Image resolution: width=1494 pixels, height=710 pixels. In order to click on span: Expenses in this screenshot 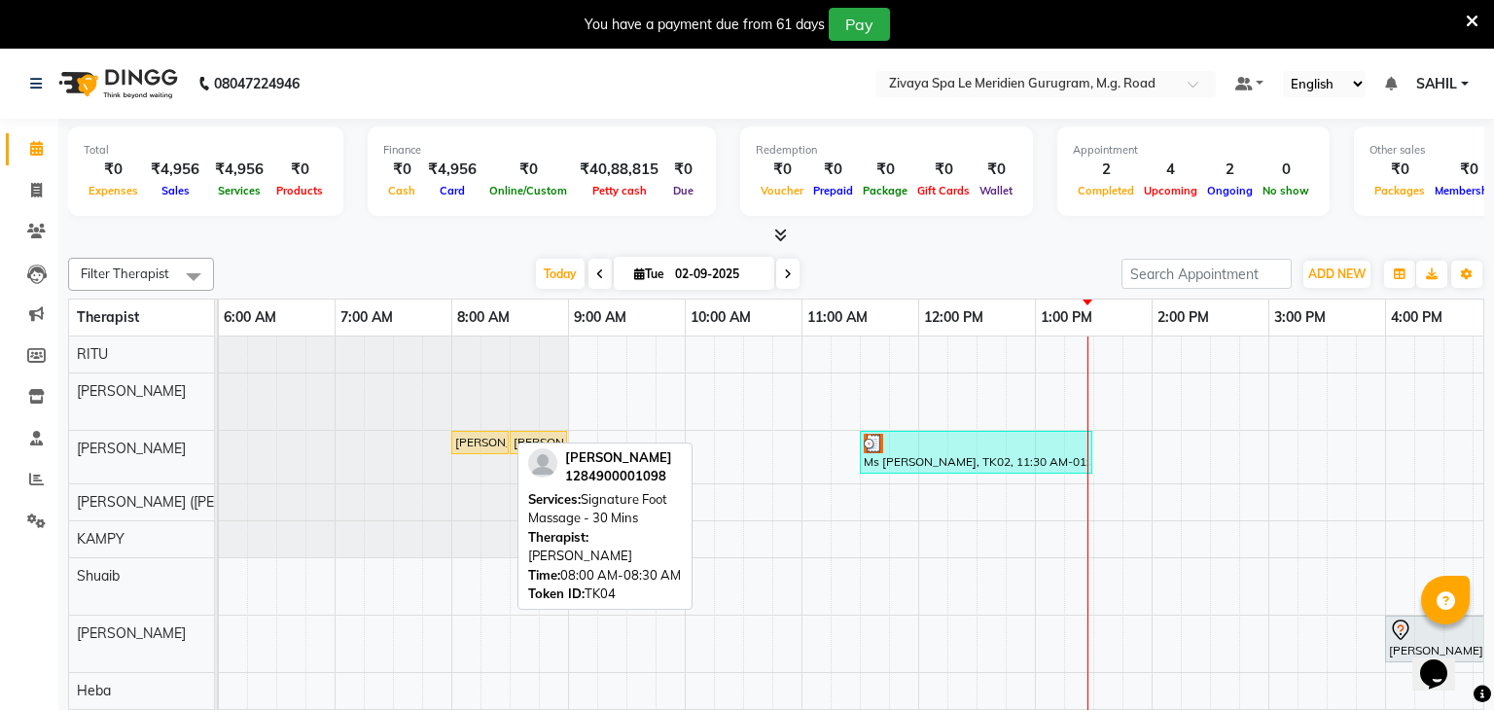, I will do `click(113, 191)`.